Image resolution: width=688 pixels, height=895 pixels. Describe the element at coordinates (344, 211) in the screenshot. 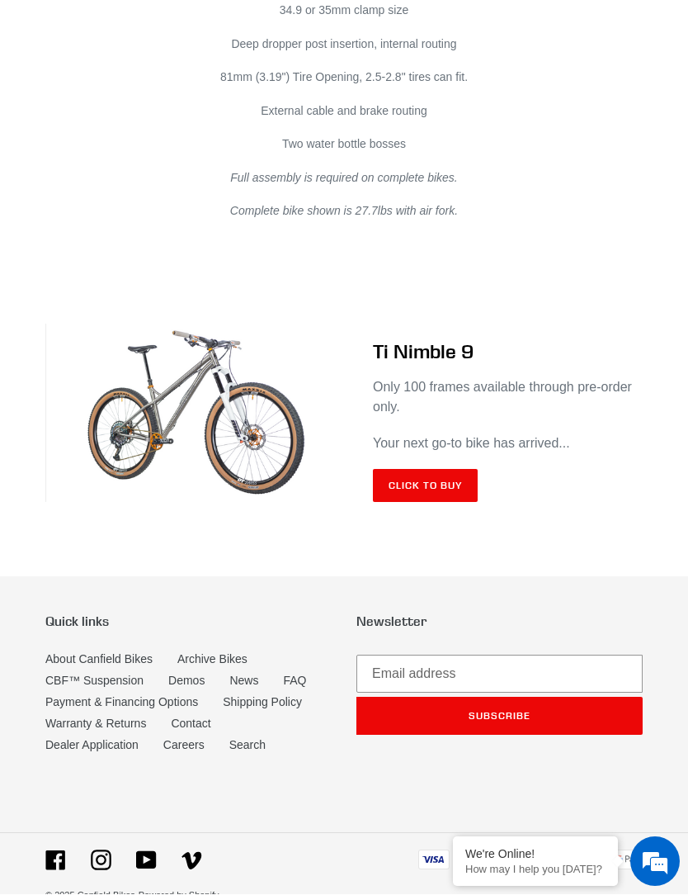

I see `em: Complete bike shown is 27.7lbs with air fork.` at that location.